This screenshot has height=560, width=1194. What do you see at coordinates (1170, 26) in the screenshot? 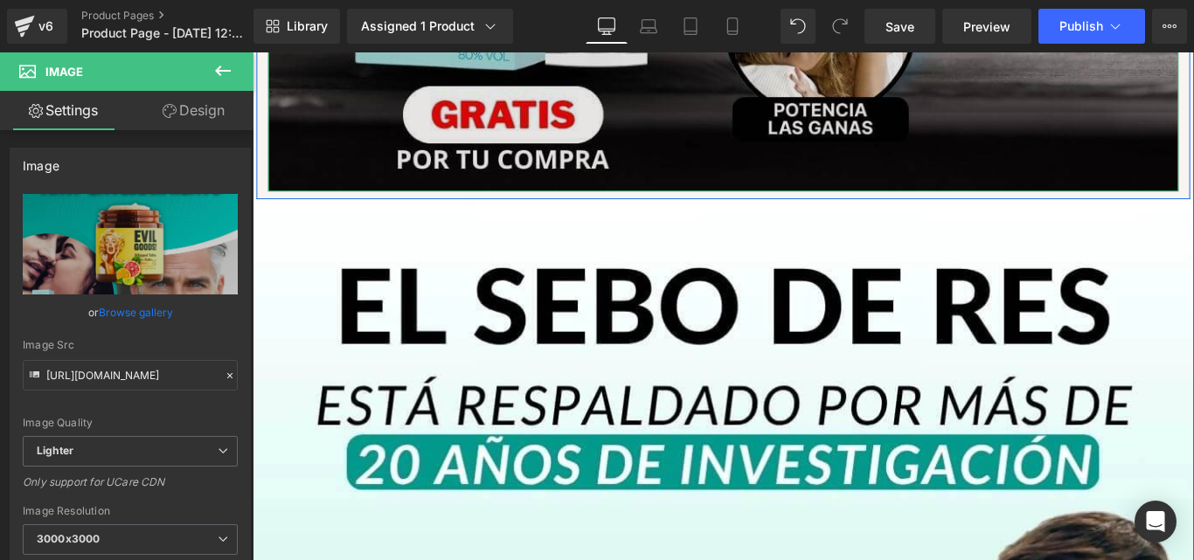
I see `button: More` at bounding box center [1170, 26].